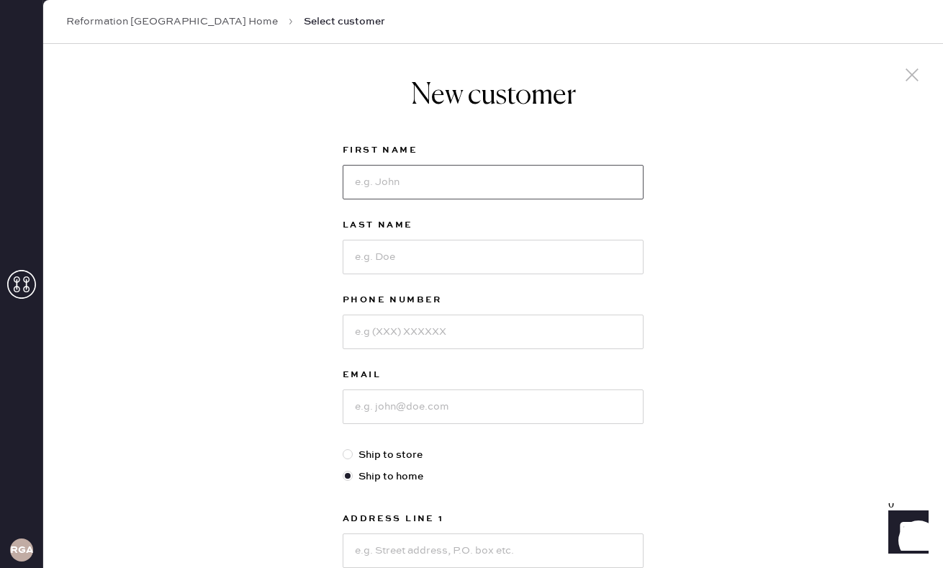 Image resolution: width=943 pixels, height=568 pixels. What do you see at coordinates (493, 225) in the screenshot?
I see `label: Last Name` at bounding box center [493, 225].